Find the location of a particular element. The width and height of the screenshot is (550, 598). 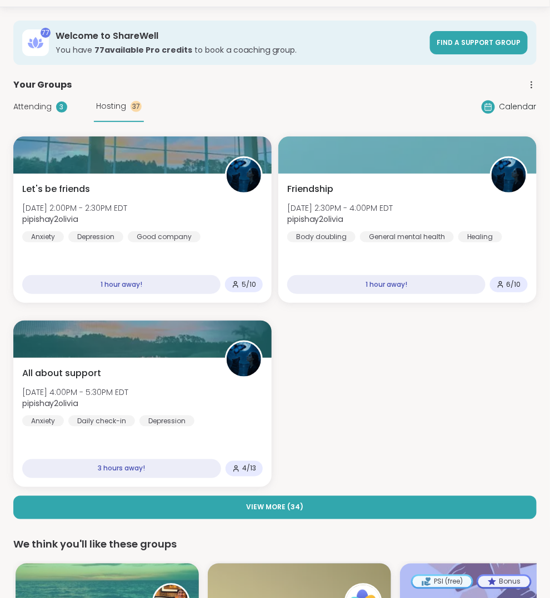

a: Find a support group is located at coordinates (478, 43).